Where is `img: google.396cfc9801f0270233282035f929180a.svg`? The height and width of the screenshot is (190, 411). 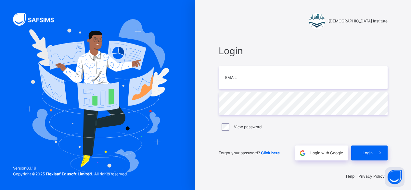
img: google.396cfc9801f0270233282035f929180a.svg is located at coordinates (303, 153).